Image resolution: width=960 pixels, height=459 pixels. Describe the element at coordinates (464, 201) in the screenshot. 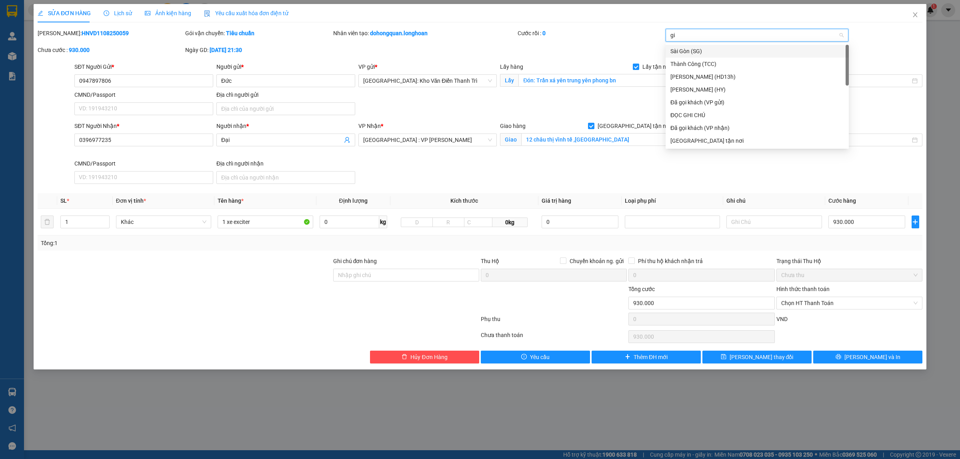

I see `span: Kích thước` at that location.